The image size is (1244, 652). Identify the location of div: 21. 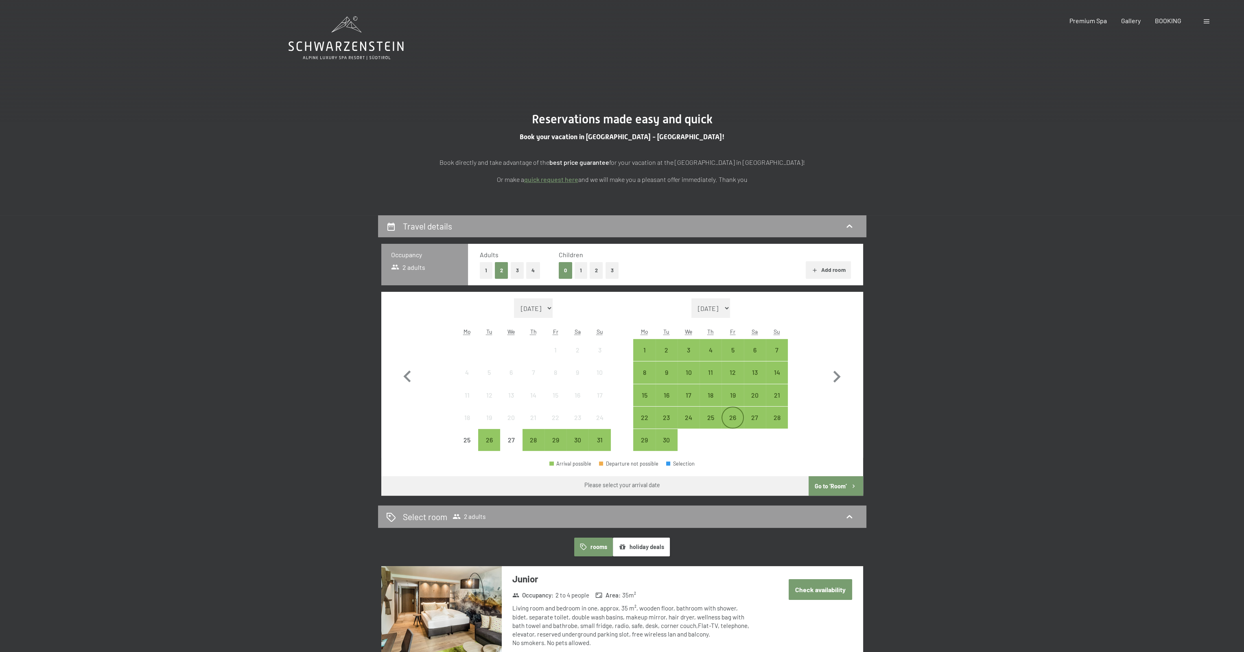
(534, 425).